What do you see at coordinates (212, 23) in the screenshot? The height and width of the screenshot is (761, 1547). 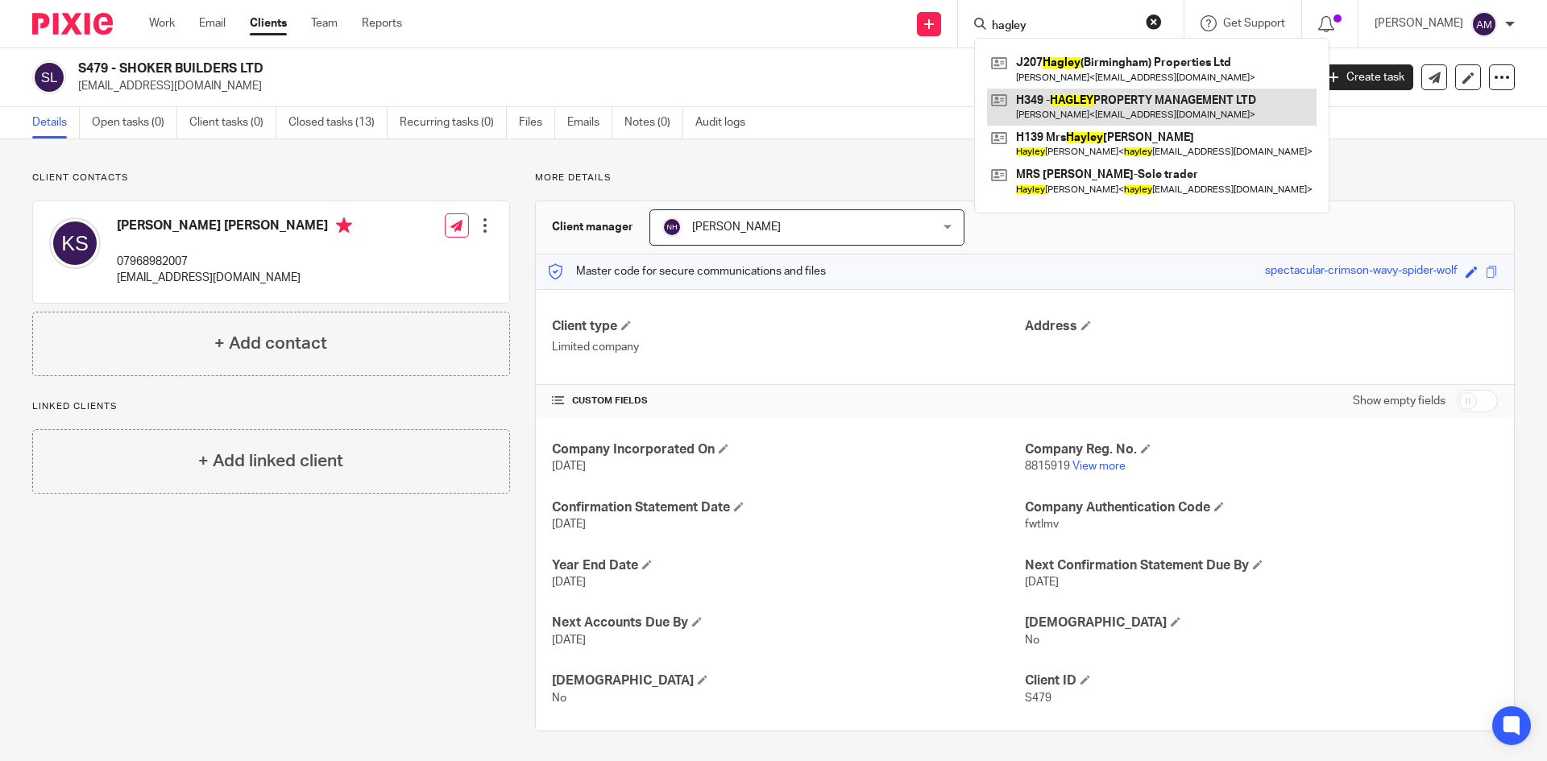 I see `a: Email` at bounding box center [212, 23].